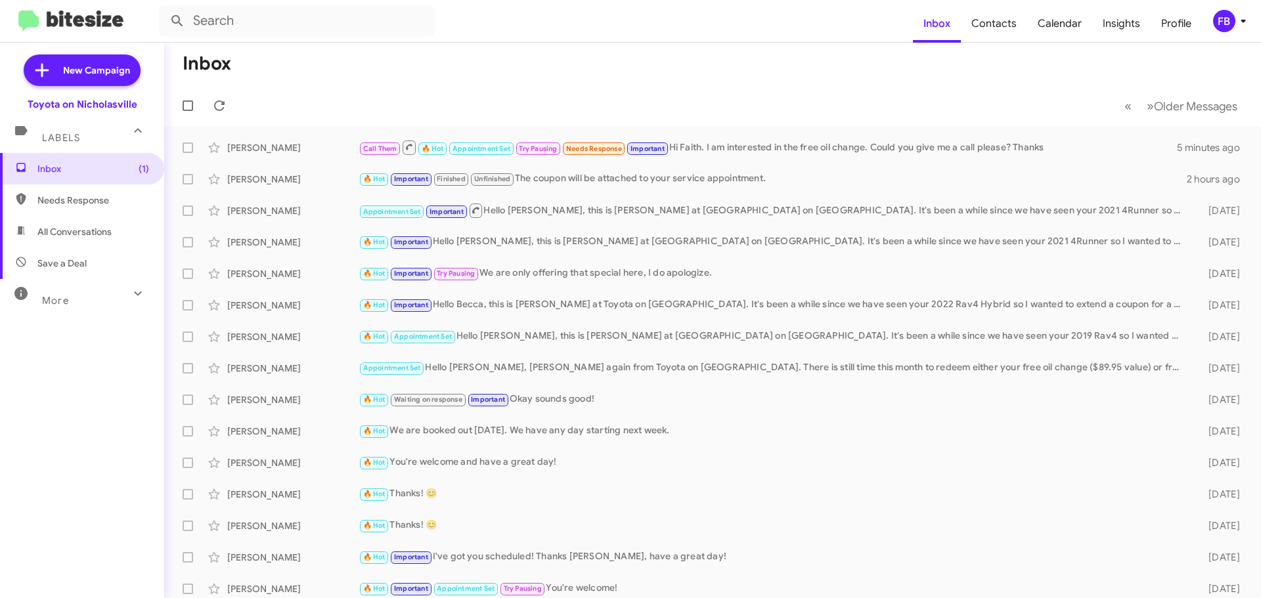 This screenshot has height=598, width=1261. What do you see at coordinates (1176, 24) in the screenshot?
I see `span: Profile` at bounding box center [1176, 24].